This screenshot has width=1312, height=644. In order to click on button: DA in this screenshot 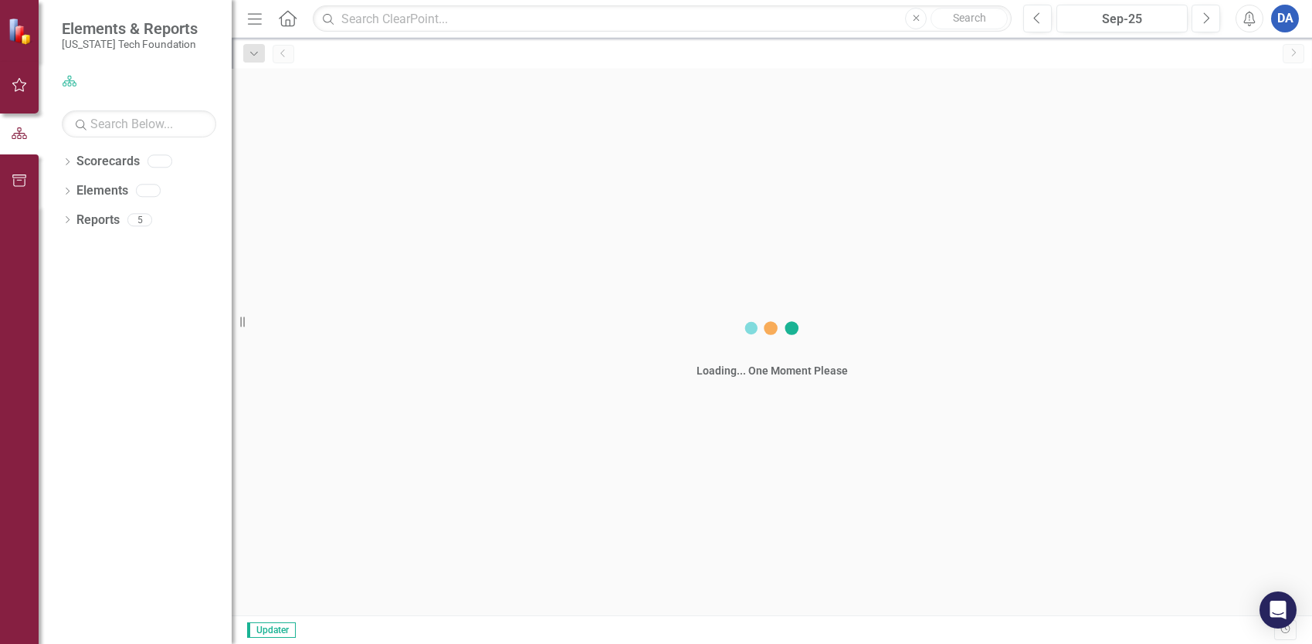, I will do `click(1285, 19)`.